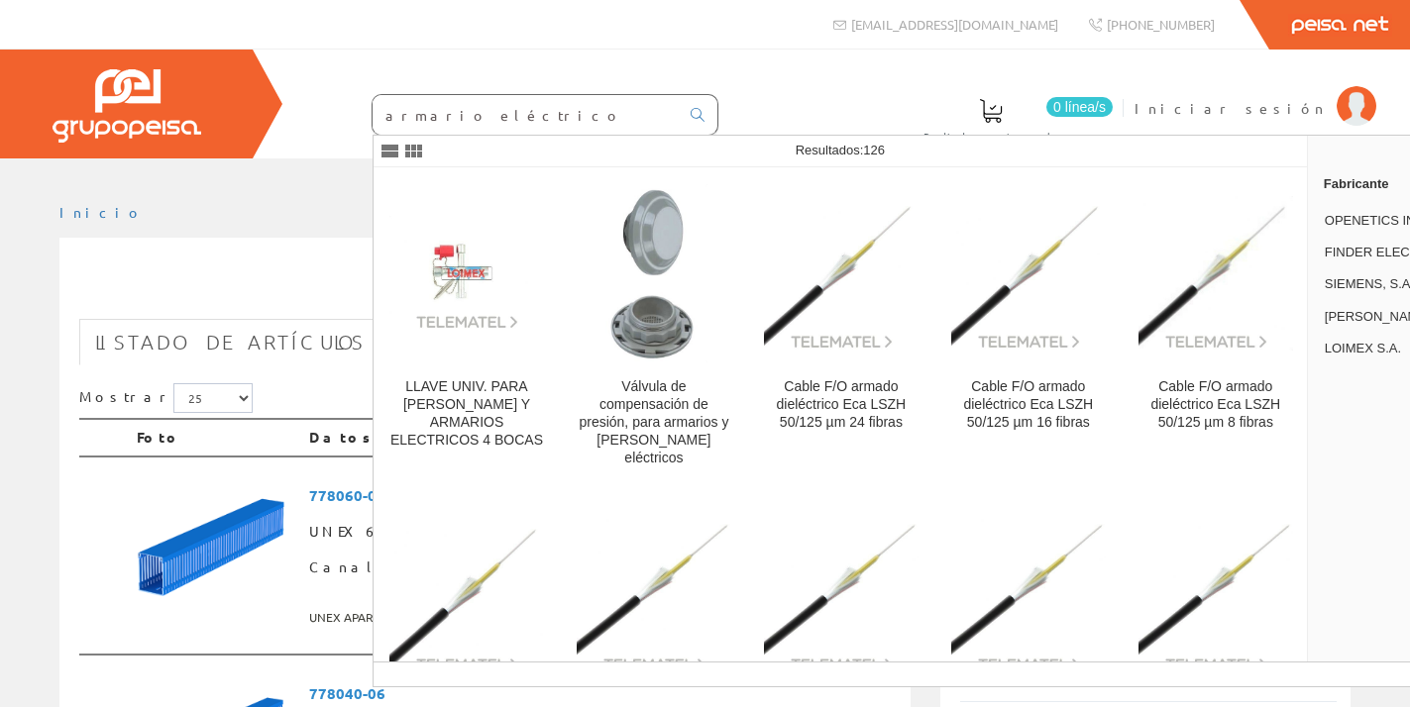 The width and height of the screenshot is (1410, 707). Describe the element at coordinates (654, 273) in the screenshot. I see `img: Válvula de compensación de presión, para armarios y cuadros eléctricos` at that location.